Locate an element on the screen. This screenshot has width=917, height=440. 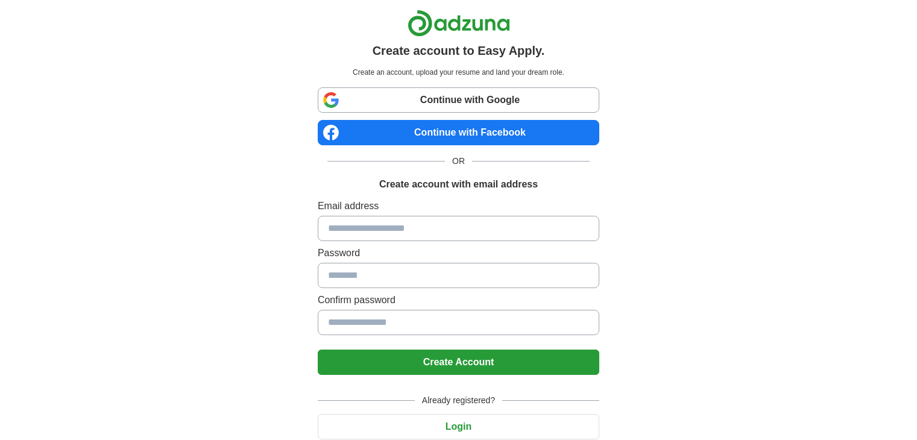
button: Login is located at coordinates (458, 427).